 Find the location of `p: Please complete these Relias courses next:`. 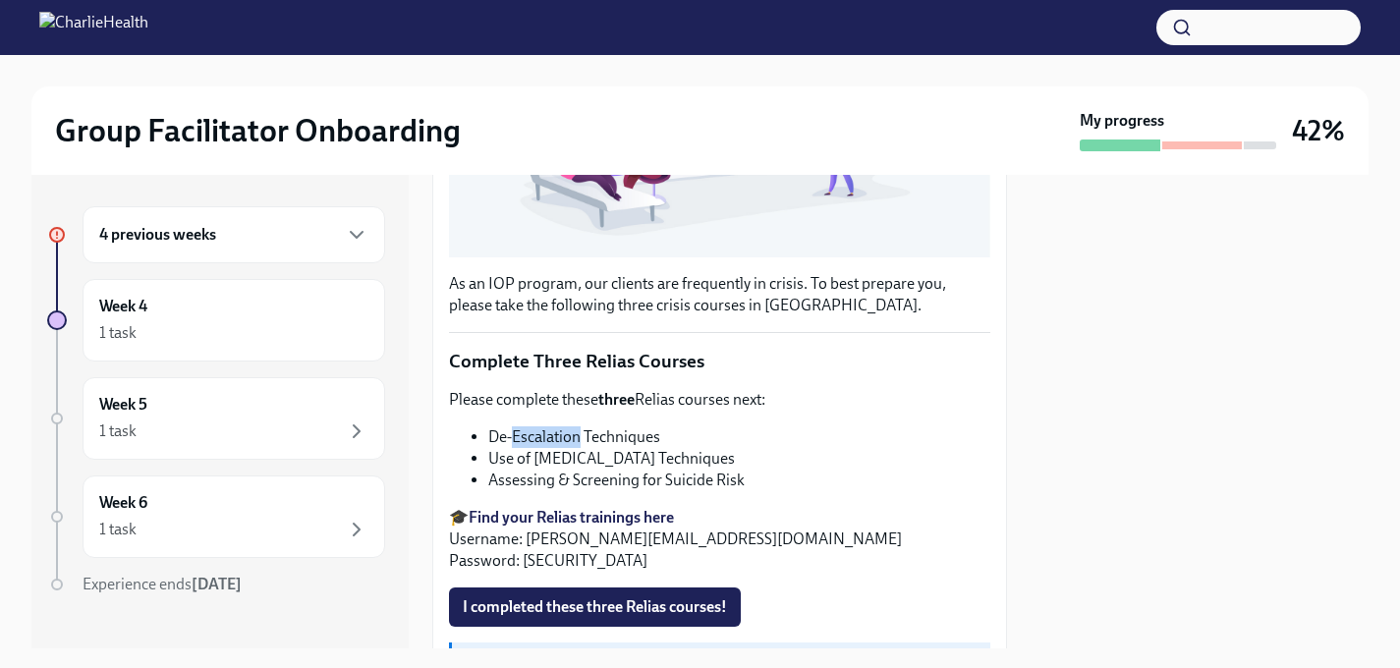

p: Please complete these Relias courses next: is located at coordinates (719, 400).